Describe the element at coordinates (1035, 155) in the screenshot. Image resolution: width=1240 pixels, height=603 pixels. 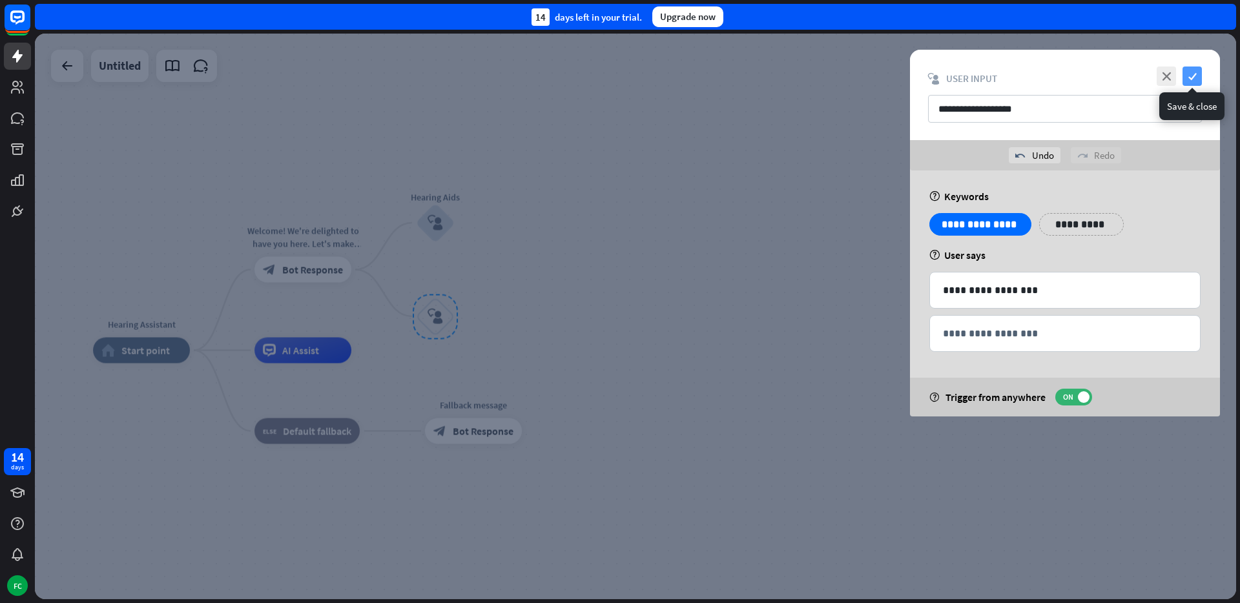
I see `div: Undo` at that location.